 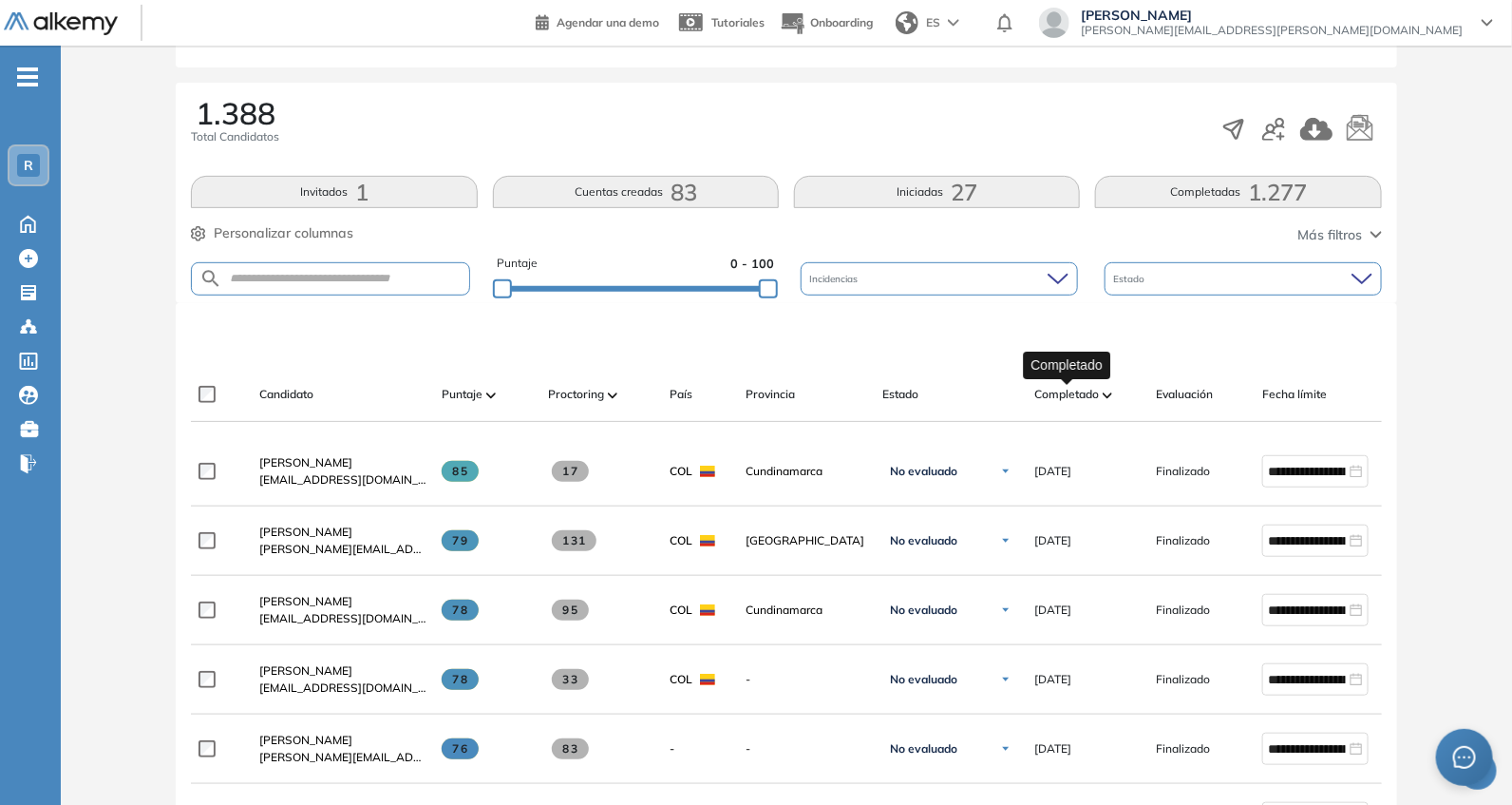 What do you see at coordinates (576, 394) in the screenshot?
I see `span: Proctoring` at bounding box center [576, 394].